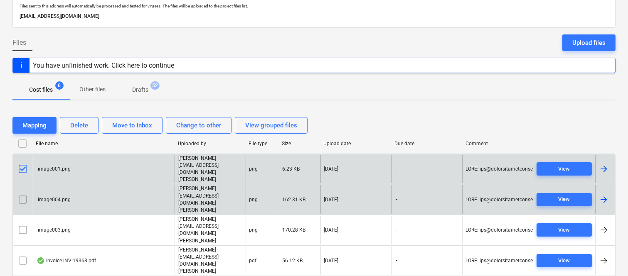  I want to click on div: Uploaded by, so click(210, 144).